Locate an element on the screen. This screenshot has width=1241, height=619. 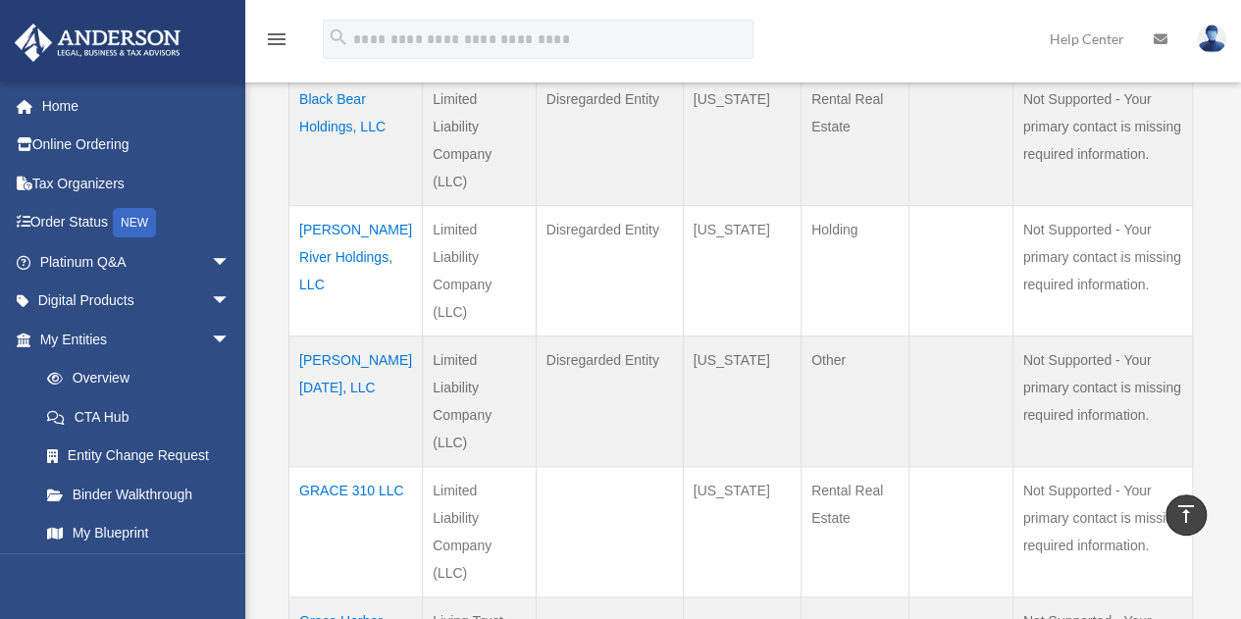
i: search is located at coordinates (339, 37).